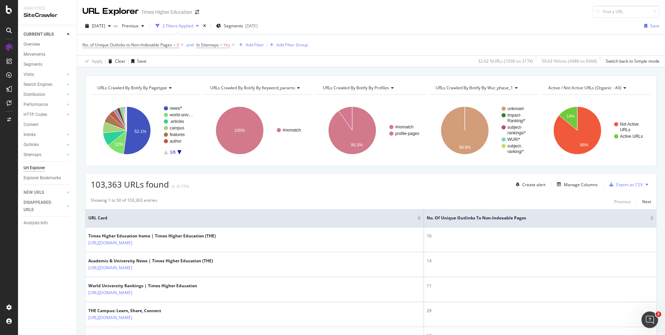  What do you see at coordinates (178, 45) in the screenshot?
I see `span: 0` at bounding box center [178, 45].